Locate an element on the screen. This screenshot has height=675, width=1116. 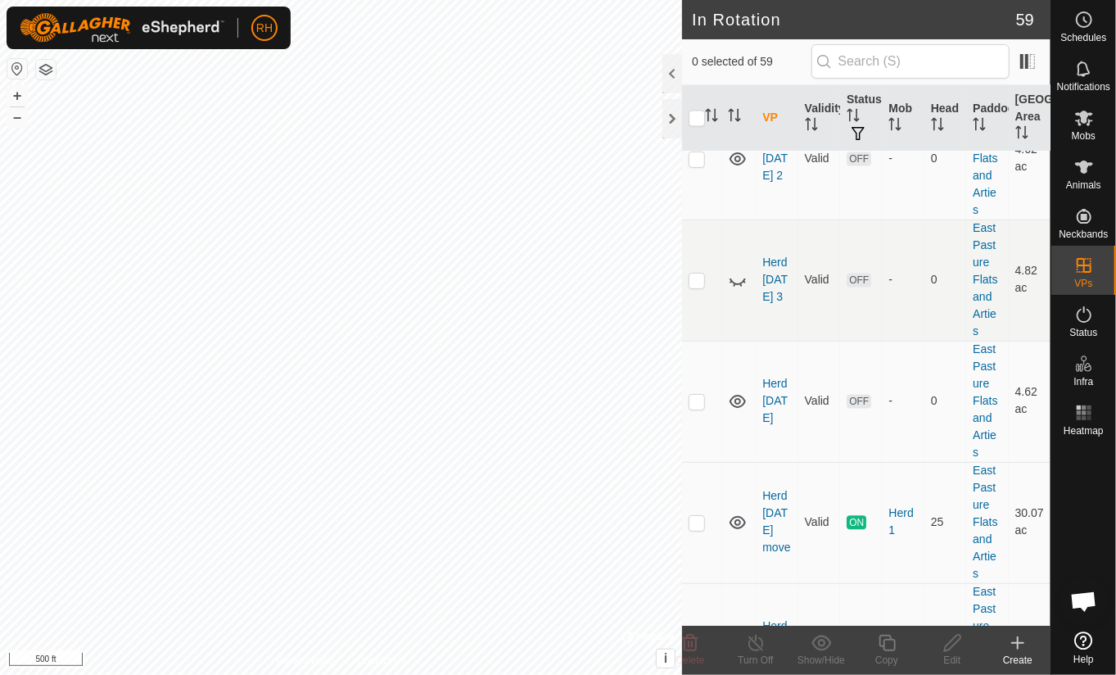
th: Validity is located at coordinates (819, 119).